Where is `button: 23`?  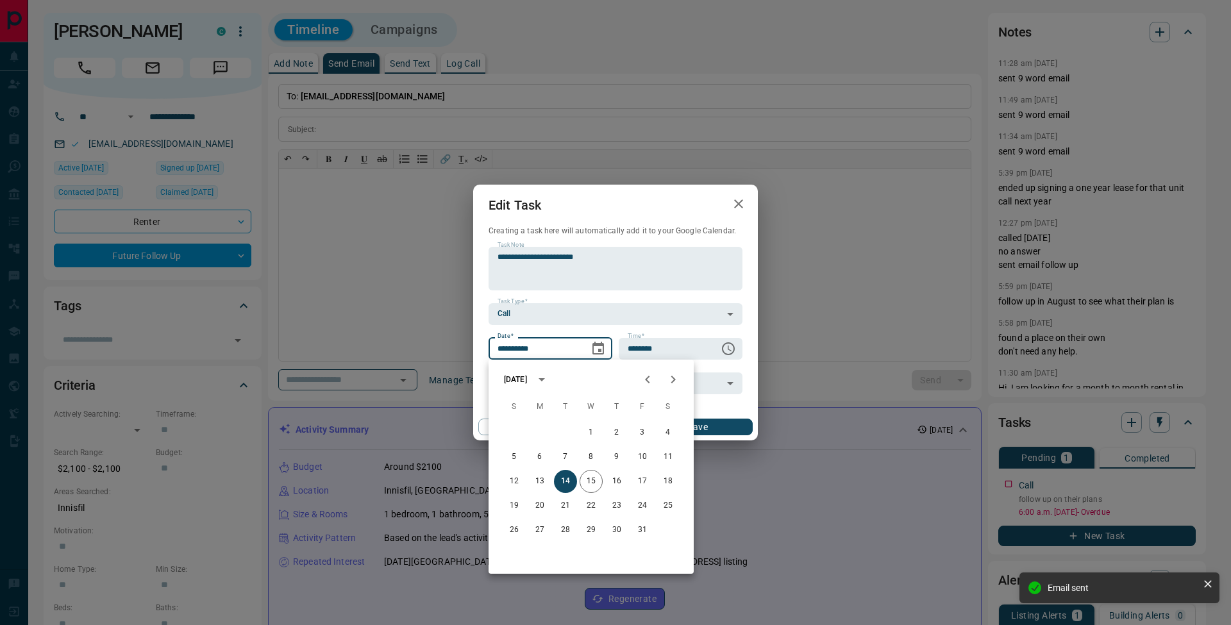
button: 23 is located at coordinates (617, 506).